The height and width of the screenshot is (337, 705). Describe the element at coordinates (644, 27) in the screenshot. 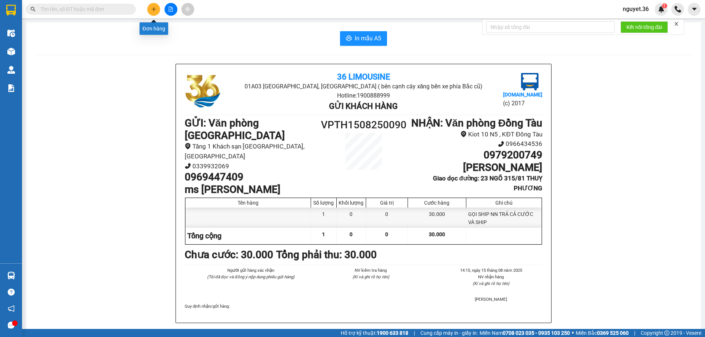

I see `button: Kết nối tổng đài` at that location.